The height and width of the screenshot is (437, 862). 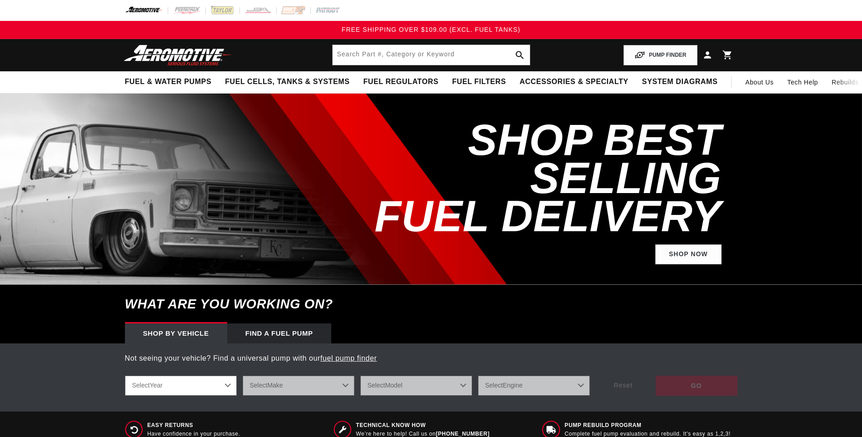 What do you see at coordinates (803, 82) in the screenshot?
I see `summary: Tech Help` at bounding box center [803, 82].